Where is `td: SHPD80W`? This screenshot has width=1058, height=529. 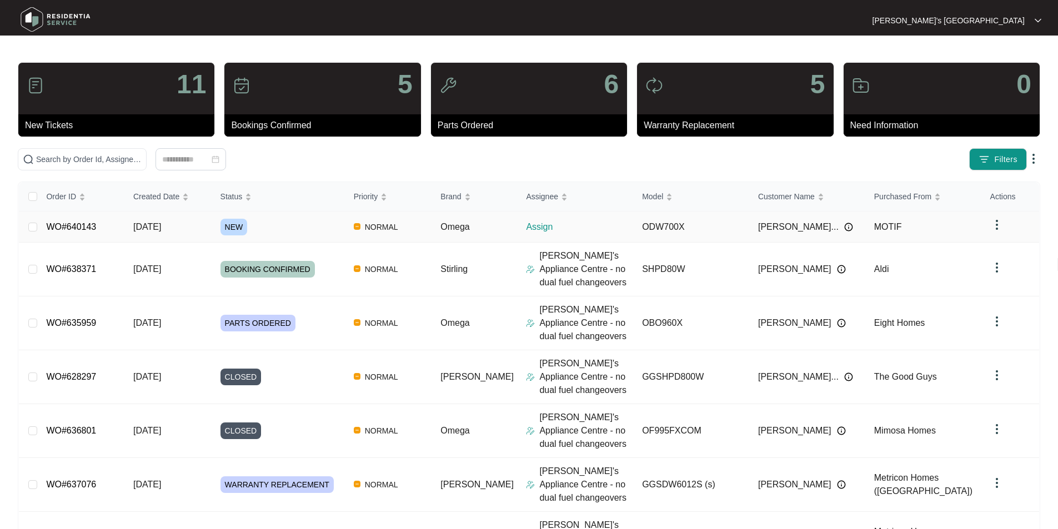 td: SHPD80W is located at coordinates (691, 269).